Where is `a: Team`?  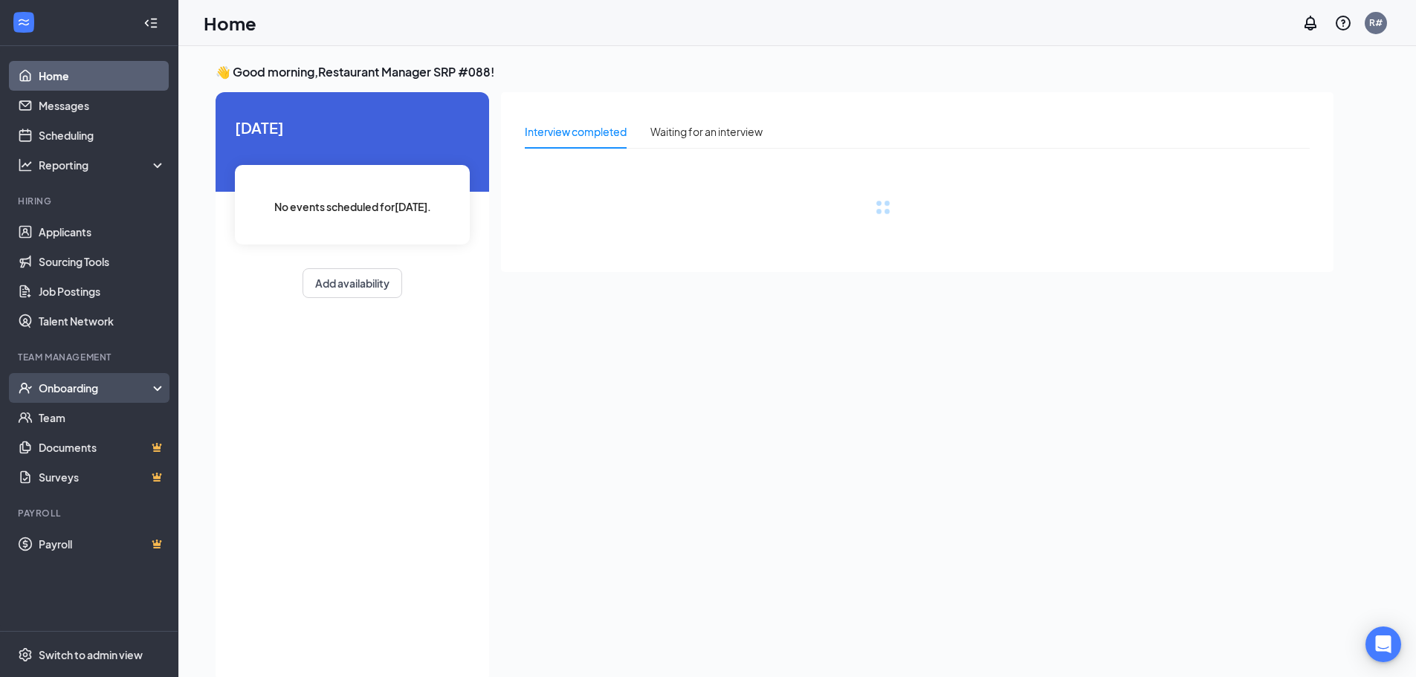 a: Team is located at coordinates (102, 418).